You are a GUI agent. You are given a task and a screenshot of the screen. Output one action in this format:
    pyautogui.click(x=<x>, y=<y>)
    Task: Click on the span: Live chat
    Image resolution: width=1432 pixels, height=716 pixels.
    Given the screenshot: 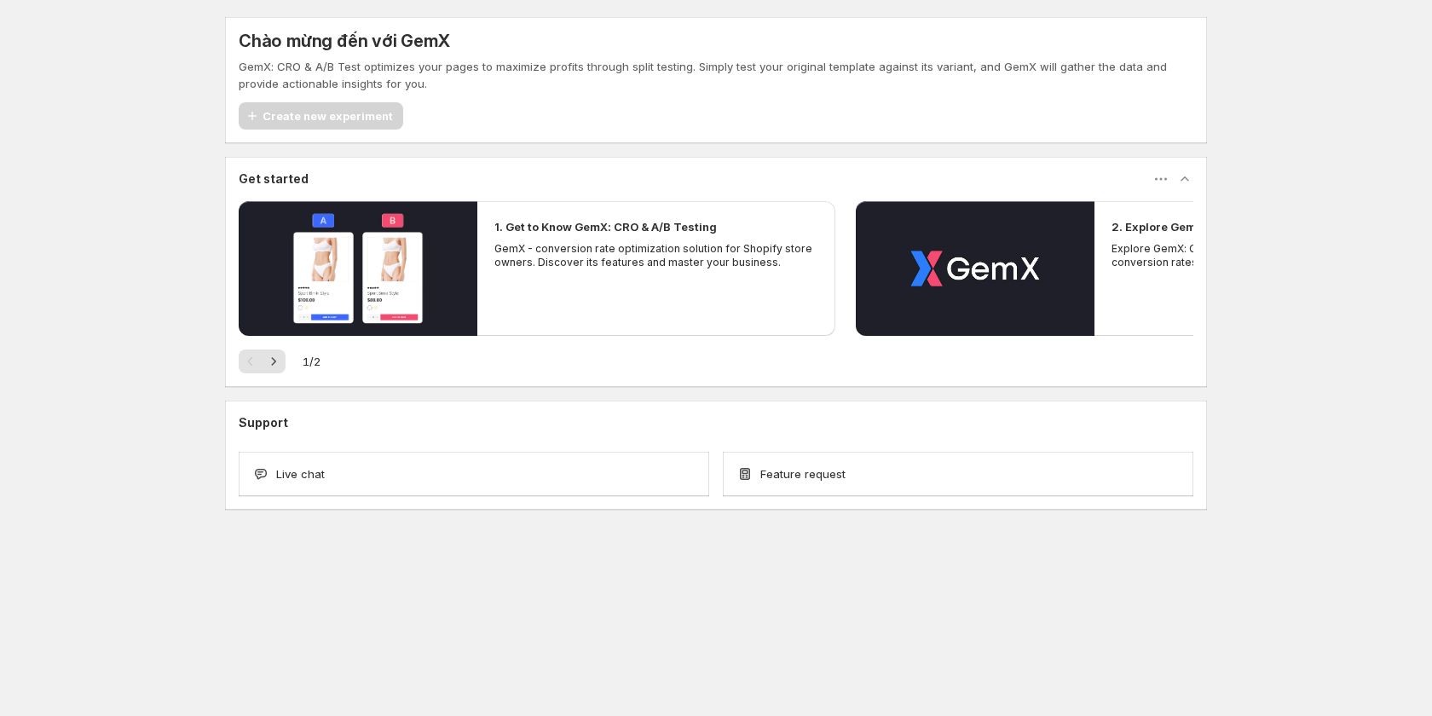 What is the action you would take?
    pyautogui.click(x=300, y=474)
    